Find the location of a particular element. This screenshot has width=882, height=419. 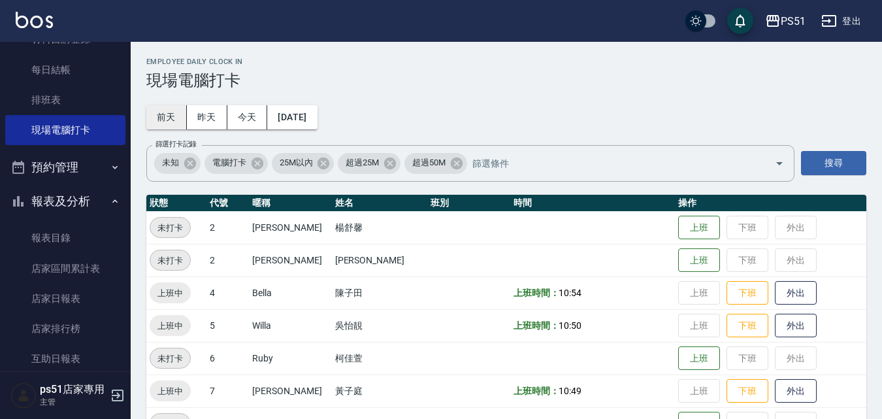

span: 10:50 is located at coordinates (569, 325).